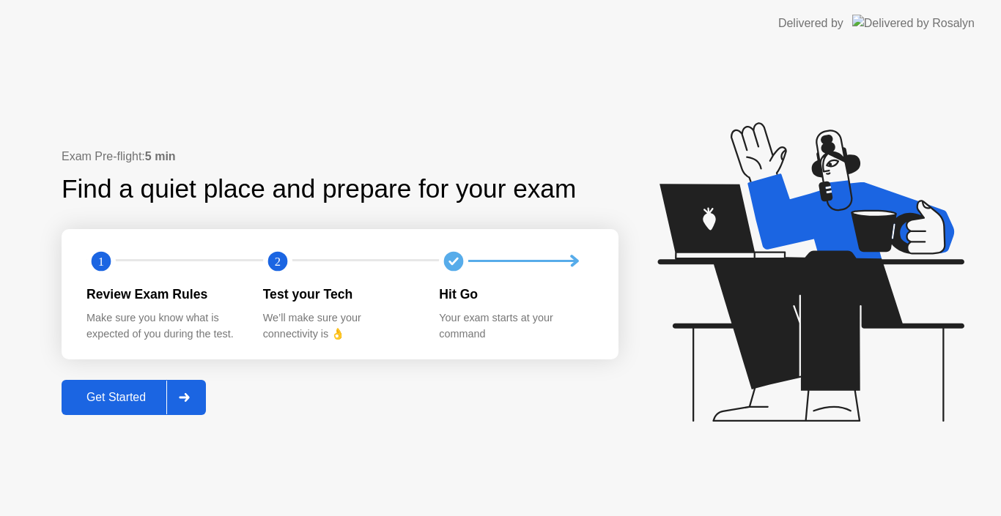 The height and width of the screenshot is (516, 1001). Describe the element at coordinates (160, 156) in the screenshot. I see `b: 5 min` at that location.